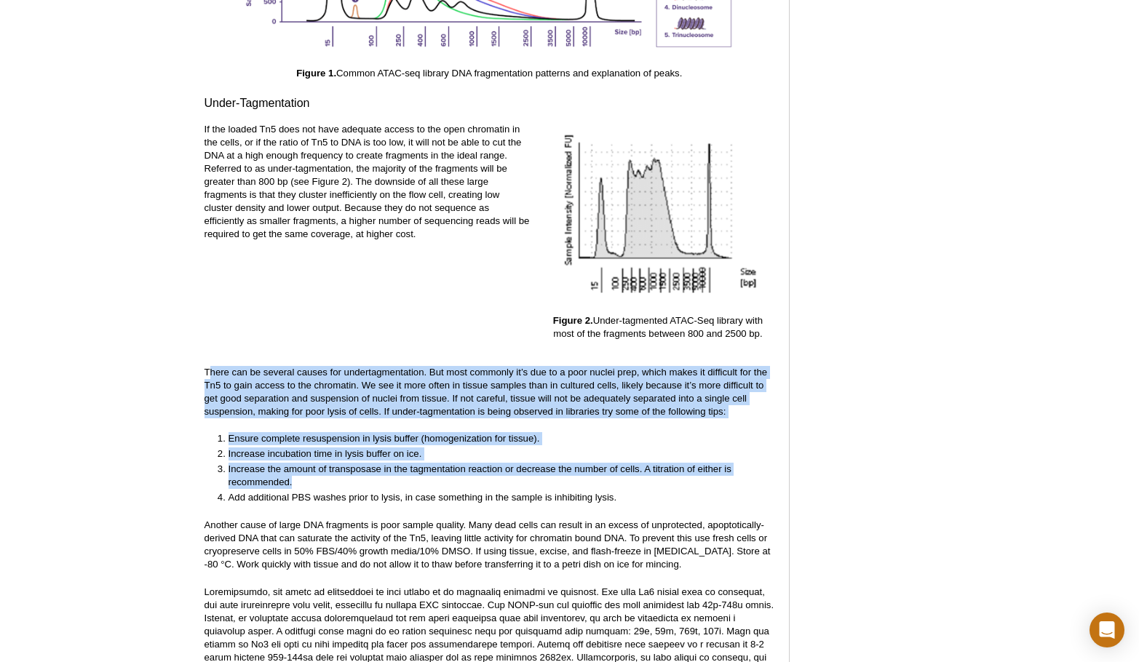 The height and width of the screenshot is (662, 1139). Describe the element at coordinates (494, 498) in the screenshot. I see `li: Add additional PBS washes prior to lysis, in case something in the sample is inhibiting lysis.` at that location.